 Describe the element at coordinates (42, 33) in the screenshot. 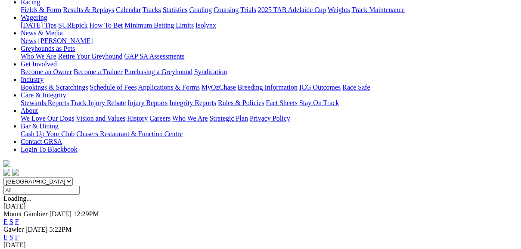

I see `a: News & Media` at that location.